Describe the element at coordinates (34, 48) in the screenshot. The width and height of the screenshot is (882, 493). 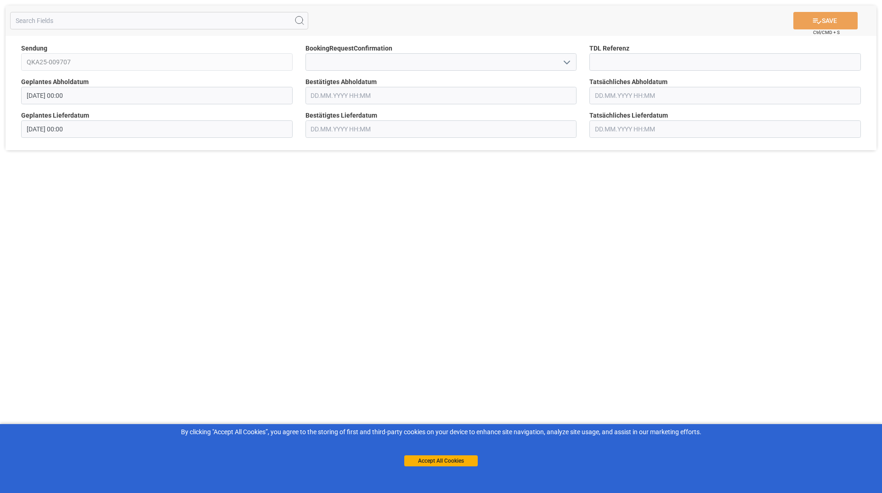
I see `span: Sendung` at that location.